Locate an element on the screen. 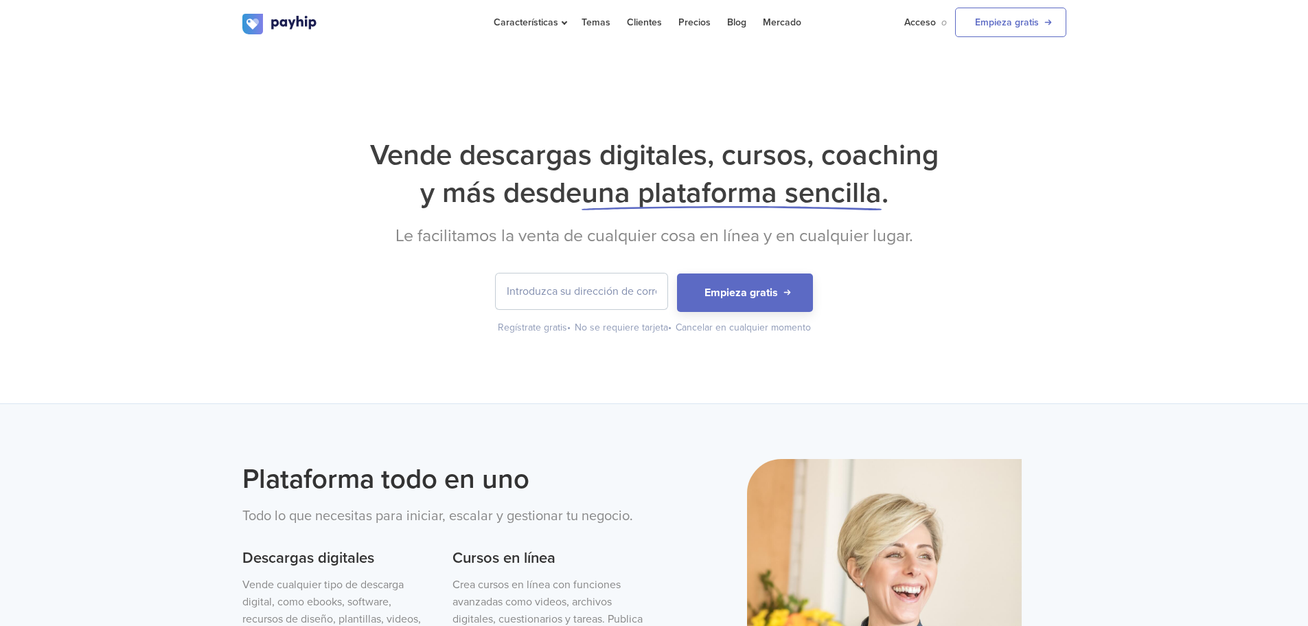 This screenshot has width=1308, height=626. img: logo.svg is located at coordinates (280, 24).